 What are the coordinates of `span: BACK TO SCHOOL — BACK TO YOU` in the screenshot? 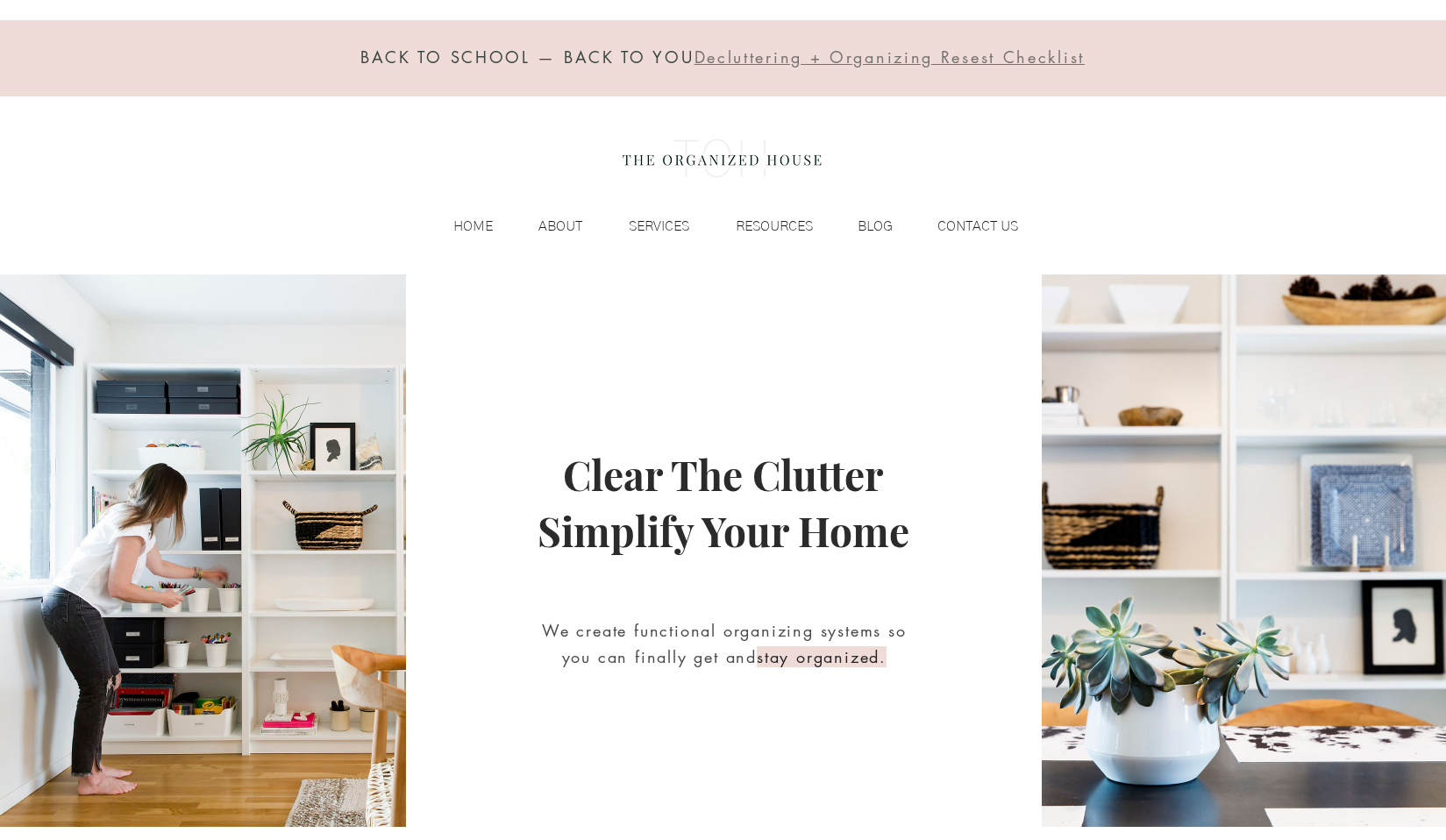 It's located at (527, 57).